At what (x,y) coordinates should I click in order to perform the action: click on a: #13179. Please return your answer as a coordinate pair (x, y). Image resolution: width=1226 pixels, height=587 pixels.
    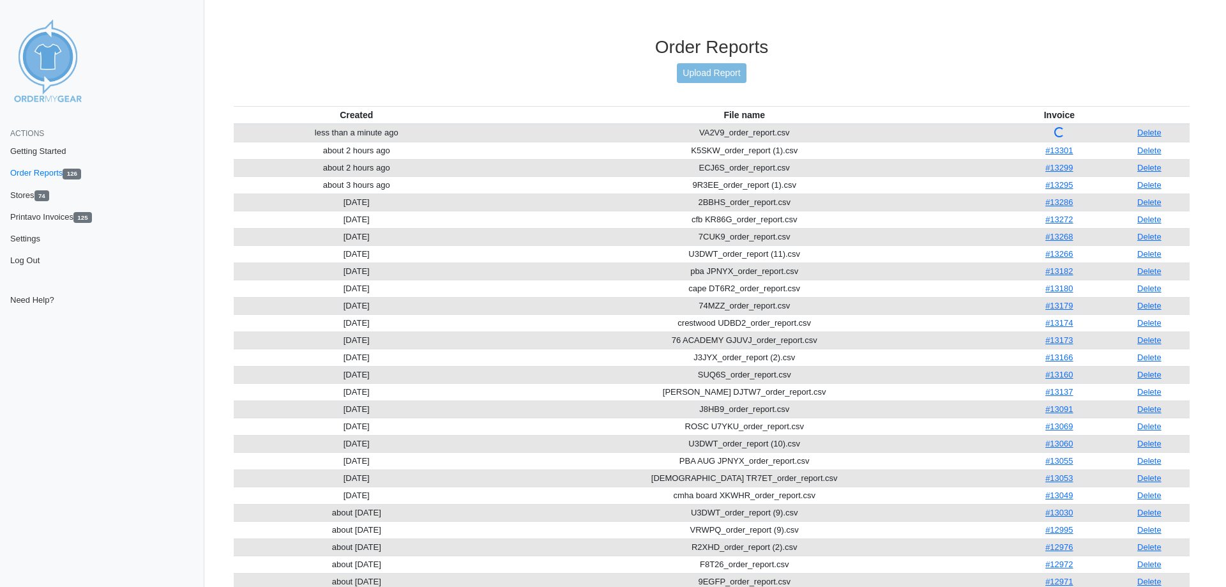
    Looking at the image, I should click on (1059, 305).